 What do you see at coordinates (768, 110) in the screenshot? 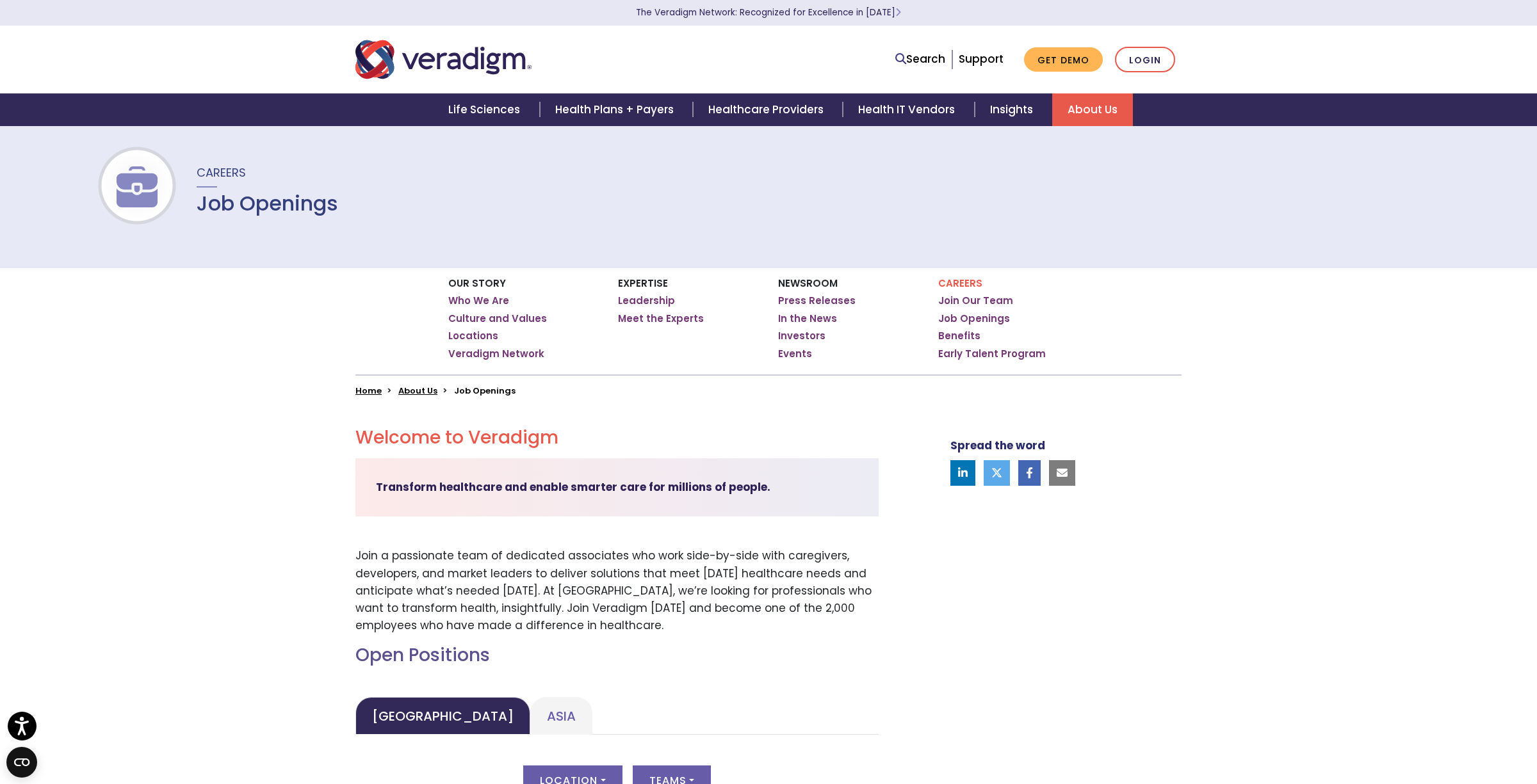
I see `a: Healthcare Providers` at bounding box center [768, 110].